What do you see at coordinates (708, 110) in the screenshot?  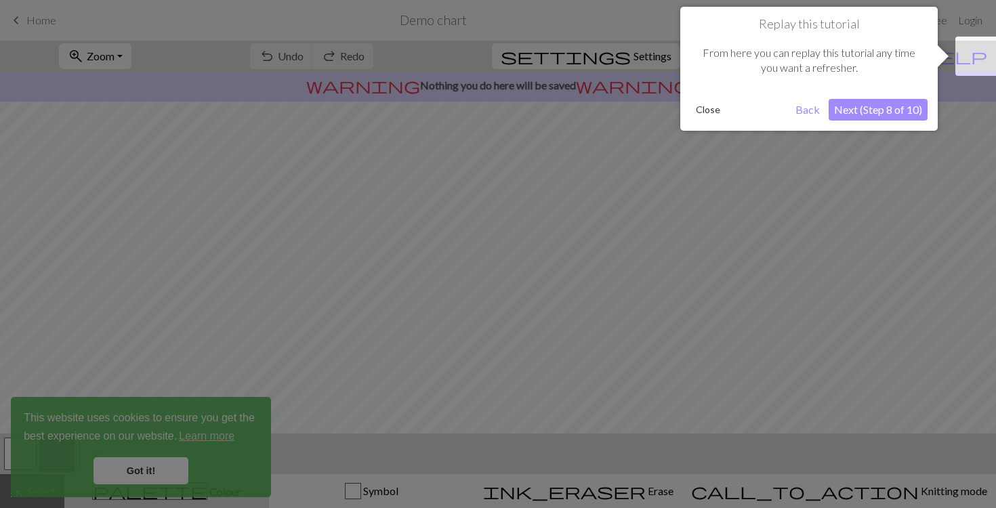 I see `button: Close` at bounding box center [708, 110].